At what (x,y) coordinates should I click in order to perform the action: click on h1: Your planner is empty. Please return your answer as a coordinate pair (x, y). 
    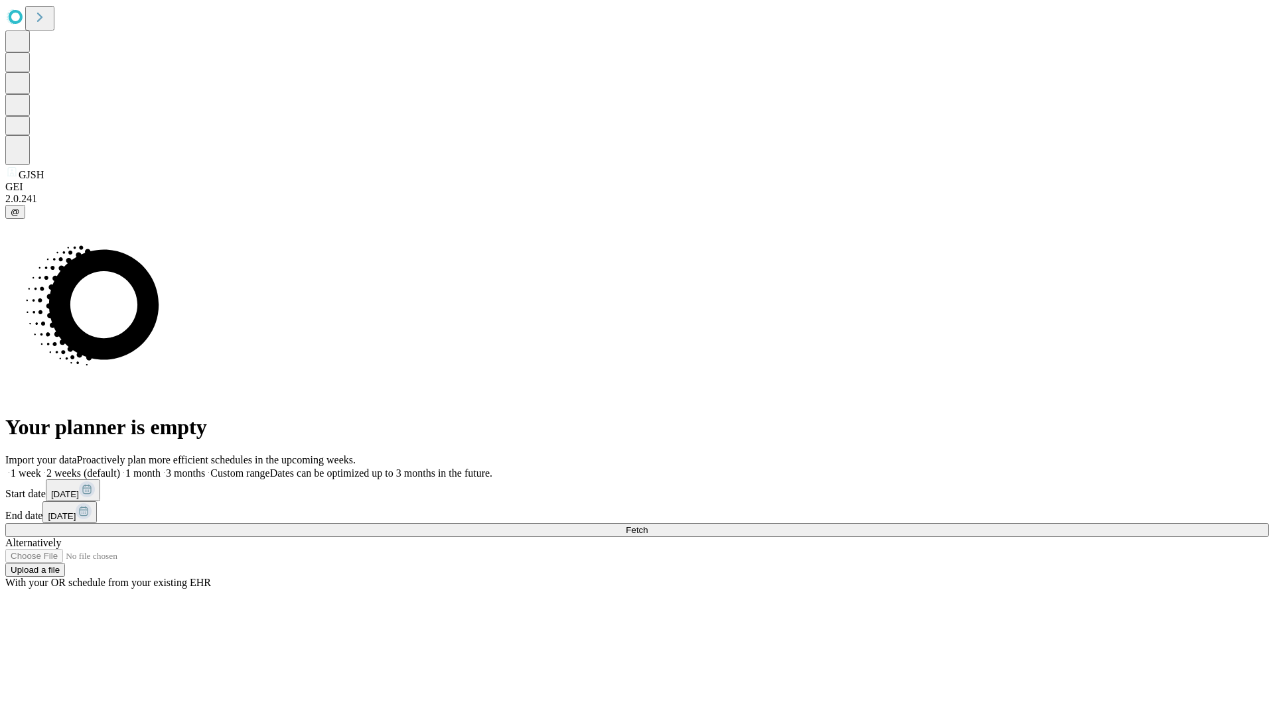
    Looking at the image, I should click on (637, 427).